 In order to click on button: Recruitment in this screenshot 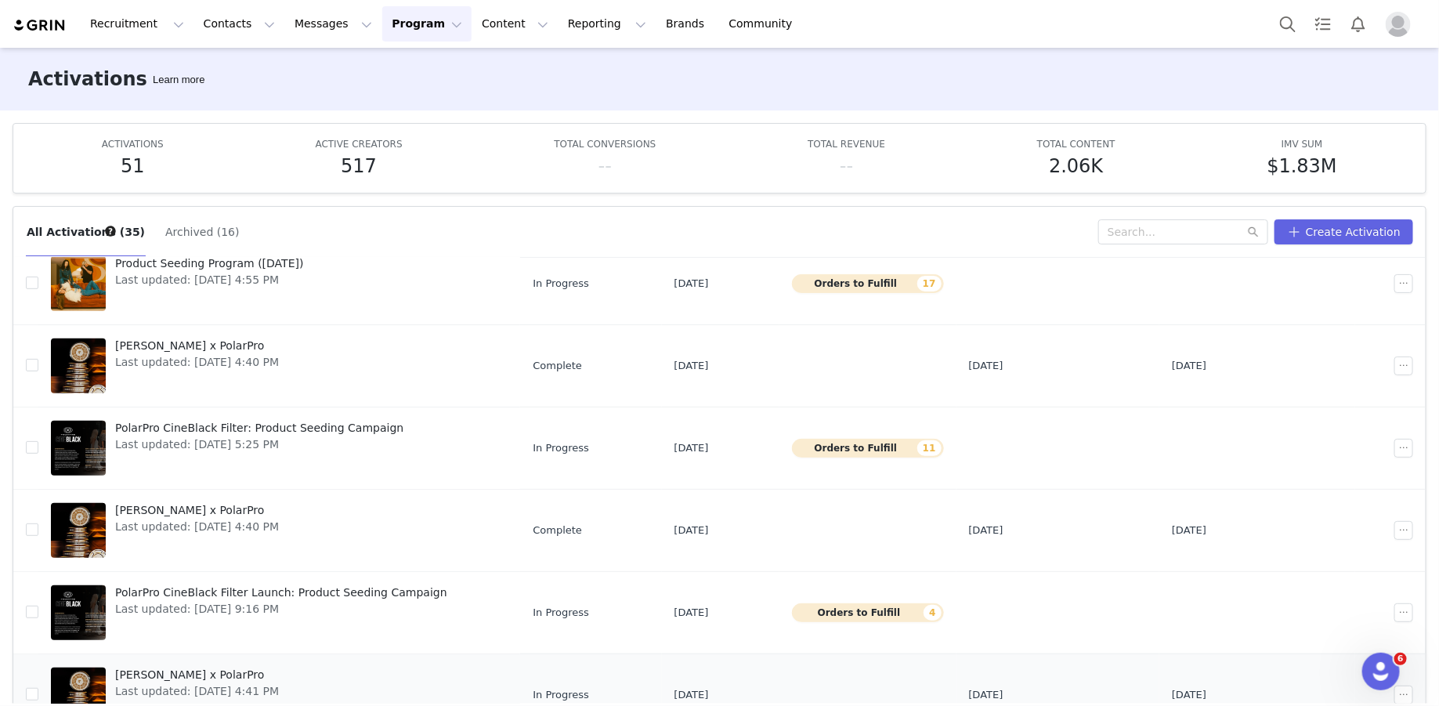, I will do `click(137, 23)`.